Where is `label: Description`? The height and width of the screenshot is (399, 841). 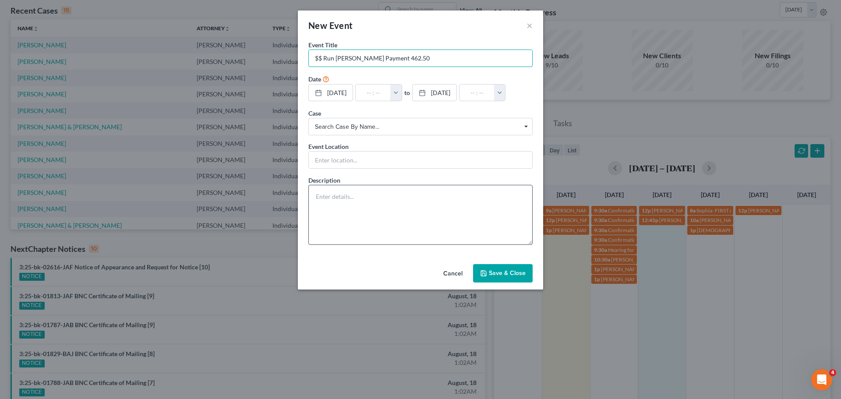 label: Description is located at coordinates (324, 180).